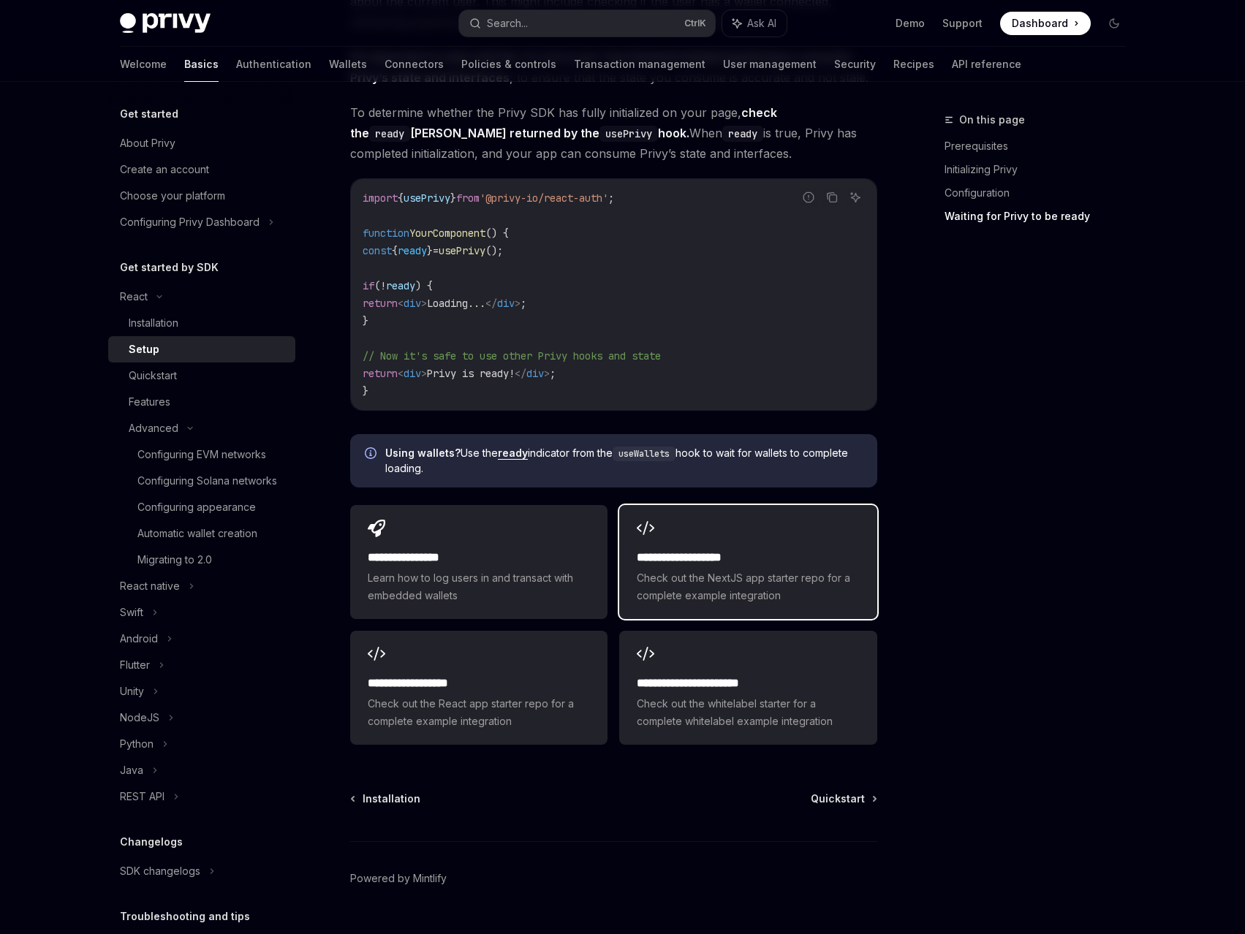 The width and height of the screenshot is (1245, 934). What do you see at coordinates (1041, 146) in the screenshot?
I see `a: Prerequisites` at bounding box center [1041, 146].